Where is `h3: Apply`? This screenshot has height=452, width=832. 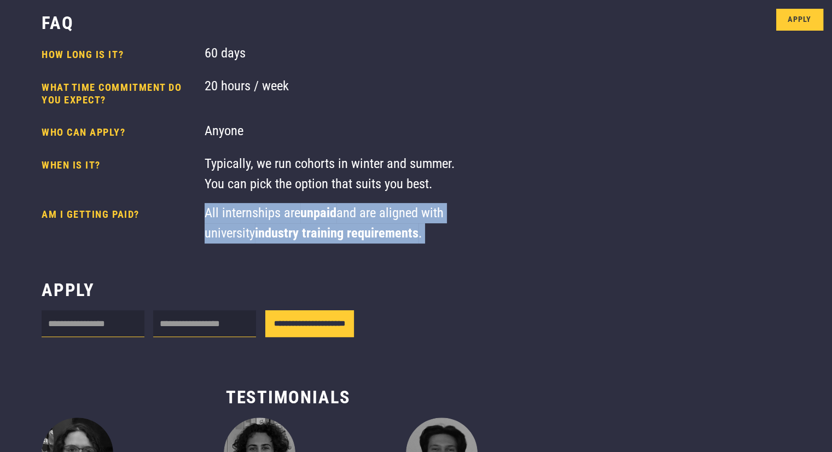 h3: Apply is located at coordinates (68, 290).